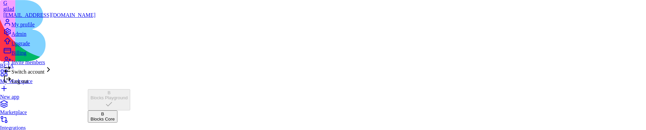 The image size is (646, 130). I want to click on span: Switch account, so click(28, 71).